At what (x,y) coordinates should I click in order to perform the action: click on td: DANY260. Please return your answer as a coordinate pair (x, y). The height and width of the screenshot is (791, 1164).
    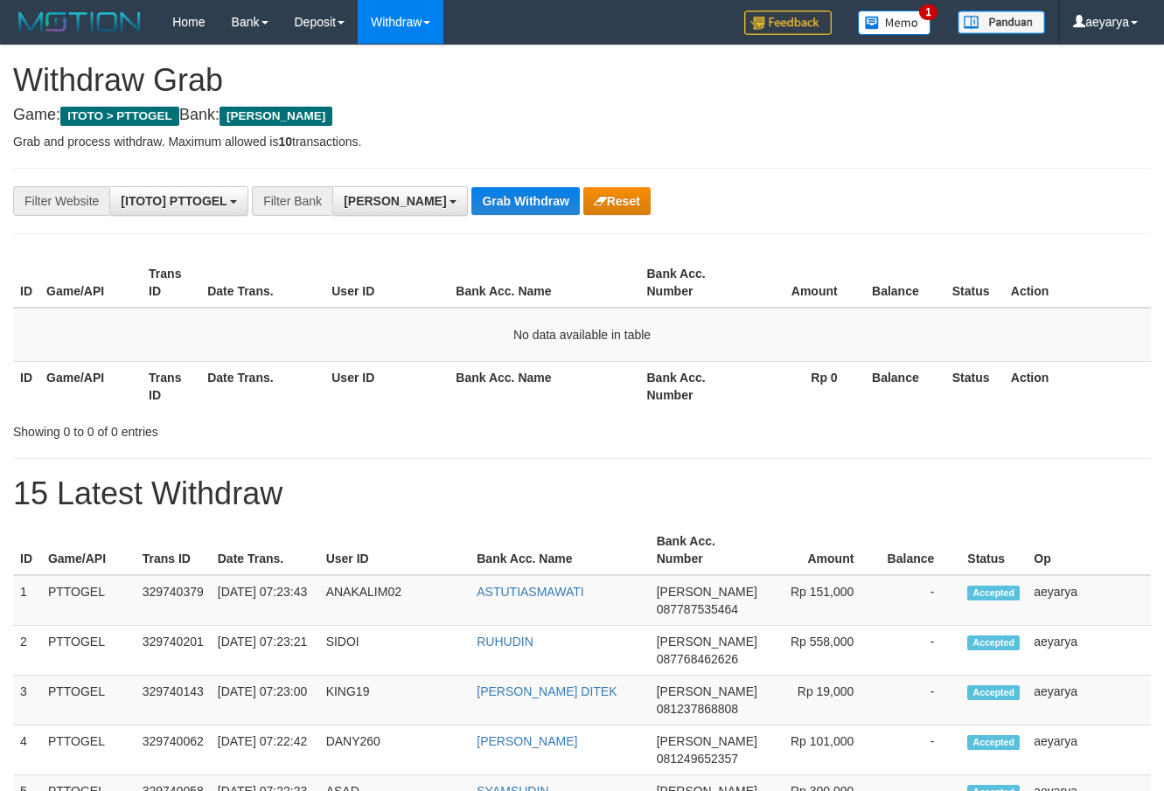
    Looking at the image, I should click on (394, 750).